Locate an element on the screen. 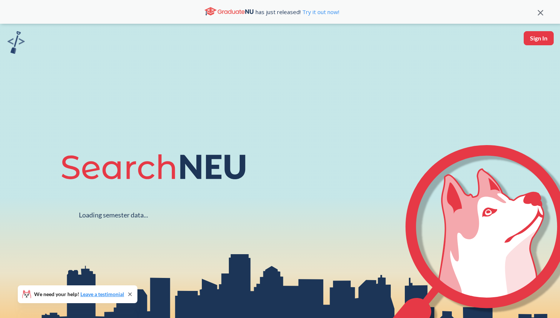 The width and height of the screenshot is (560, 318). a: Leave a testimonial is located at coordinates (102, 293).